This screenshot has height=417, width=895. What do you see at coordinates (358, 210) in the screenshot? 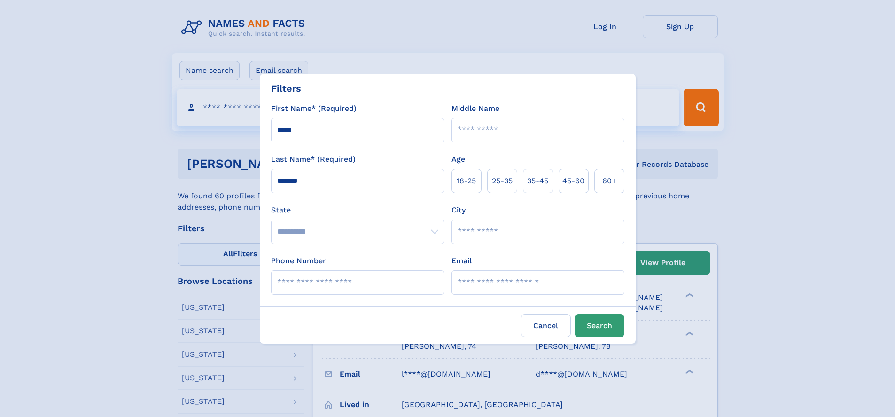
I see `label: State` at bounding box center [358, 210].